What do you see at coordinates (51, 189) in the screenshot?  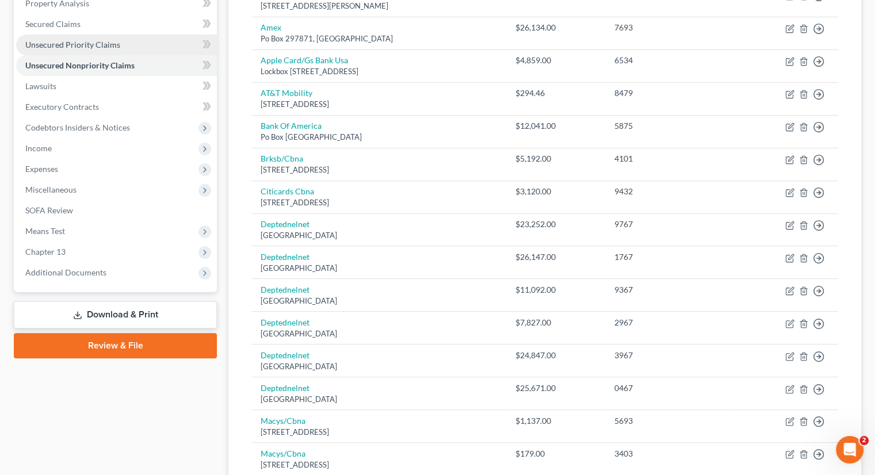 I see `span: Miscellaneous` at bounding box center [51, 189].